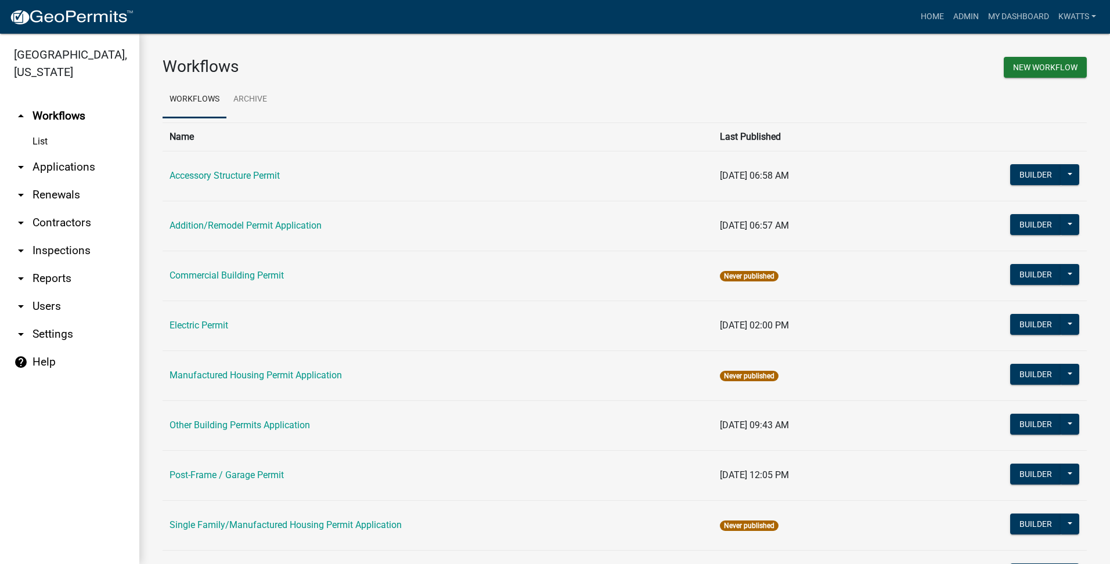  Describe the element at coordinates (389, 67) in the screenshot. I see `h3: Workflows` at that location.